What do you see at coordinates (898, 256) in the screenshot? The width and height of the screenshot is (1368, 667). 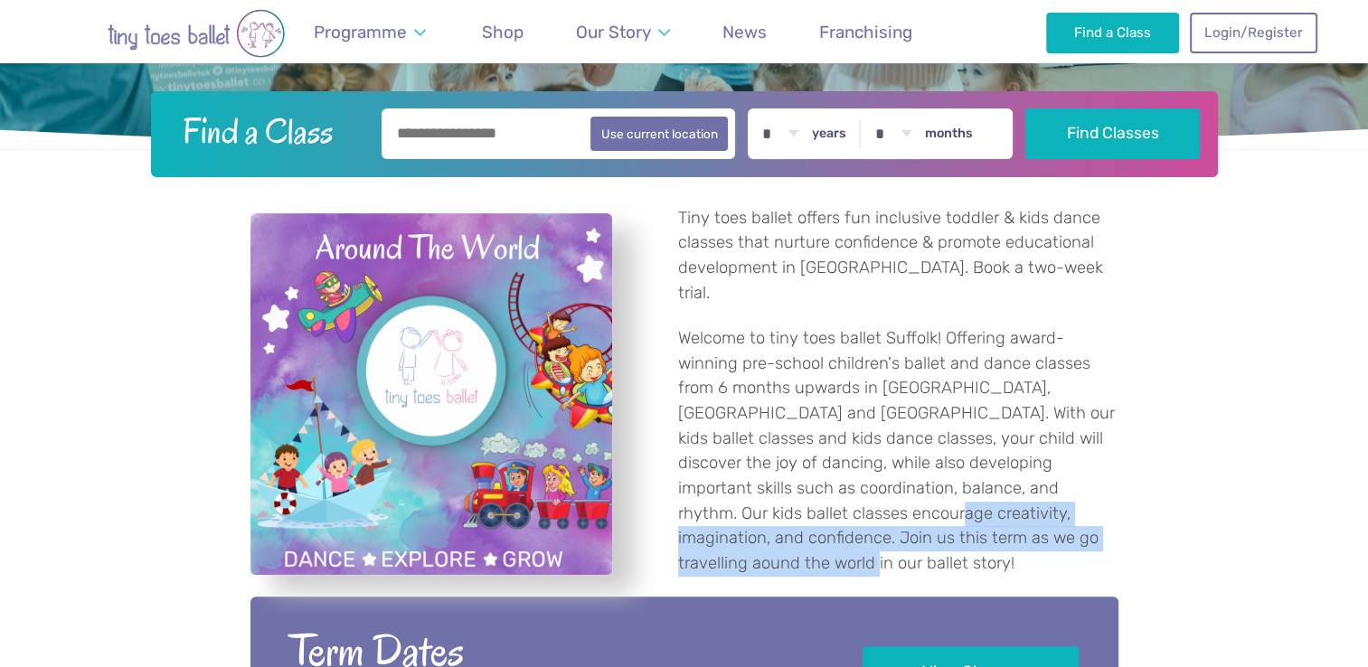 I see `p: Tiny toes ballet offers fun inclusive toddler & kids dance classes that nurture confidence & prom...` at bounding box center [898, 256].